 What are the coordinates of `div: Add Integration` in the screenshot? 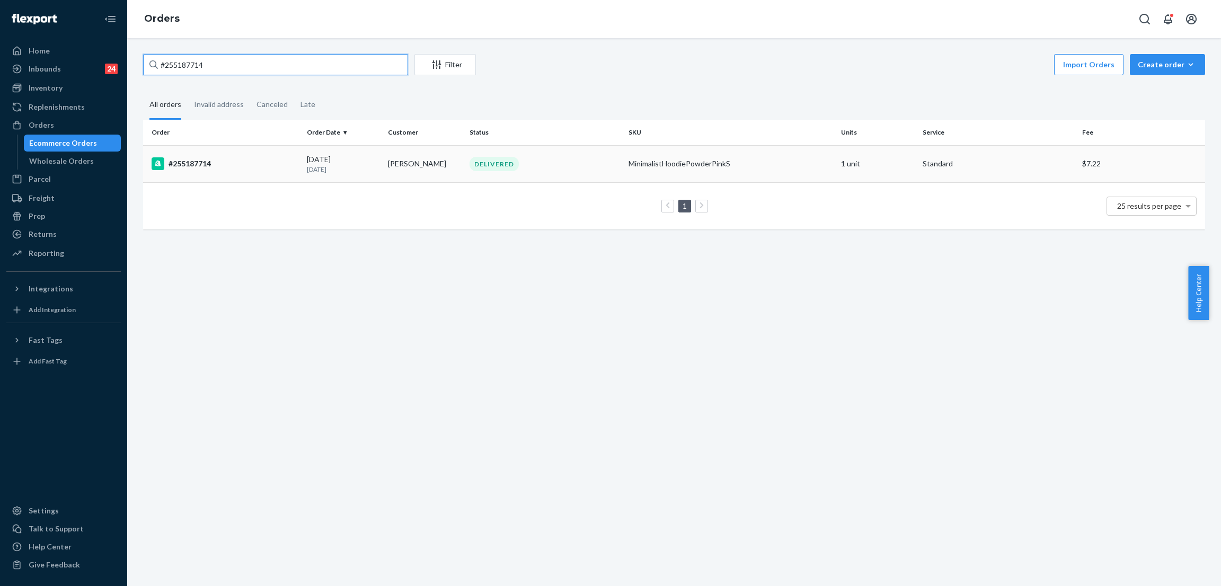 It's located at (52, 309).